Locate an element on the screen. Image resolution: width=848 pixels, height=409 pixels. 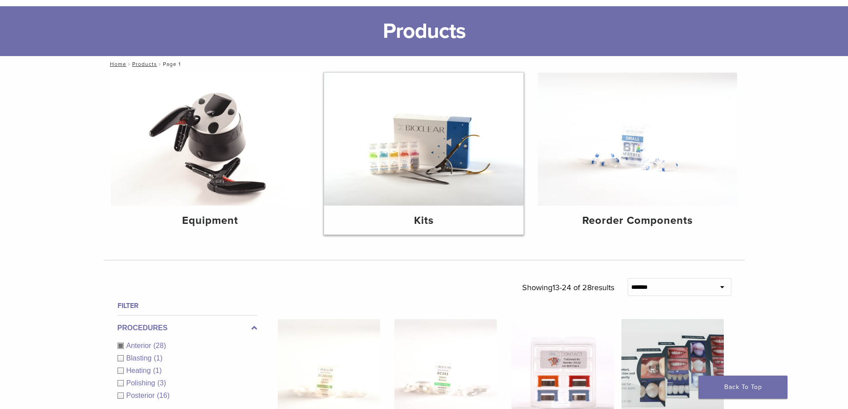
h4: Filter is located at coordinates (187, 306).